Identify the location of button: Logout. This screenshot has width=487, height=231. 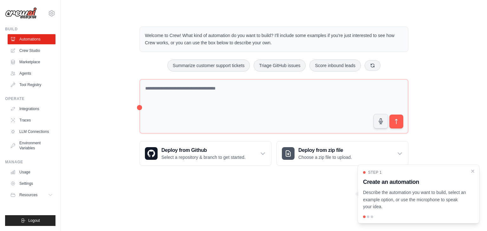
(30, 221).